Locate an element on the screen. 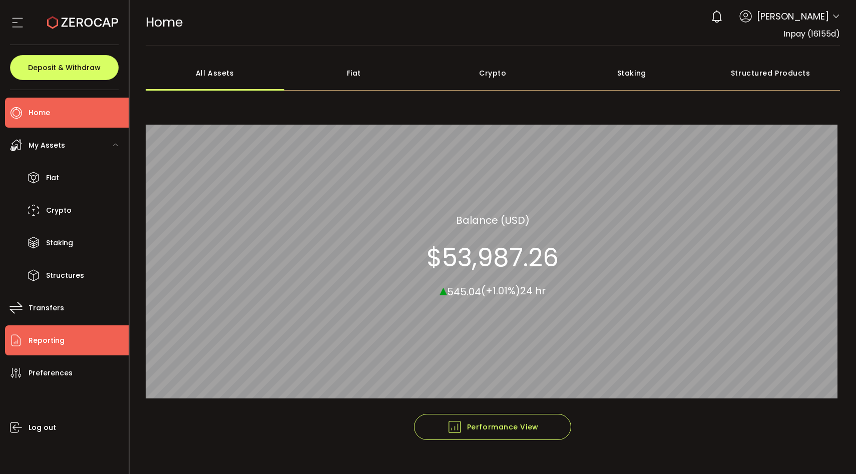 This screenshot has height=474, width=856. span: Deposit & Withdraw is located at coordinates (64, 68).